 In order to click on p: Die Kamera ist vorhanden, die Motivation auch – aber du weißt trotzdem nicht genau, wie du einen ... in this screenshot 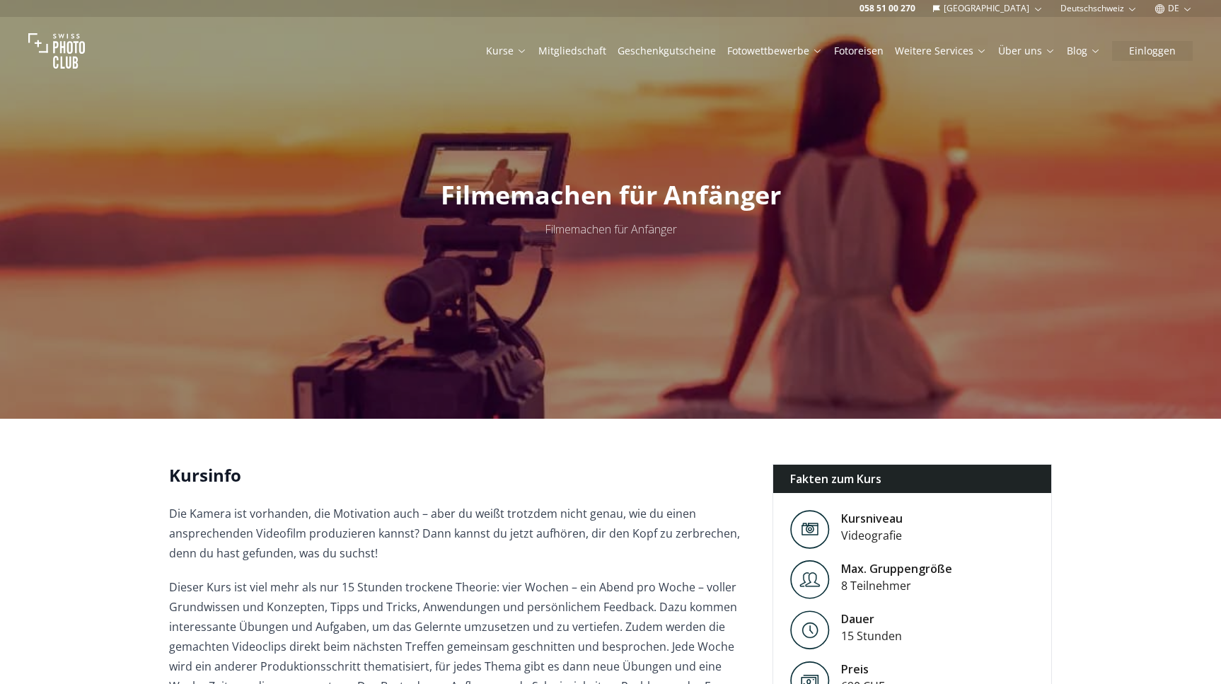, I will do `click(459, 534)`.